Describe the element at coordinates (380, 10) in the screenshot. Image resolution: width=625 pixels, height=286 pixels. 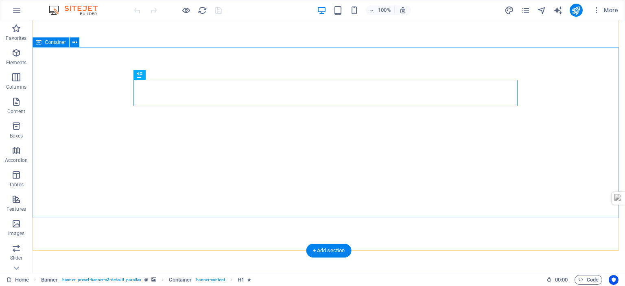
I see `button: 100%` at that location.